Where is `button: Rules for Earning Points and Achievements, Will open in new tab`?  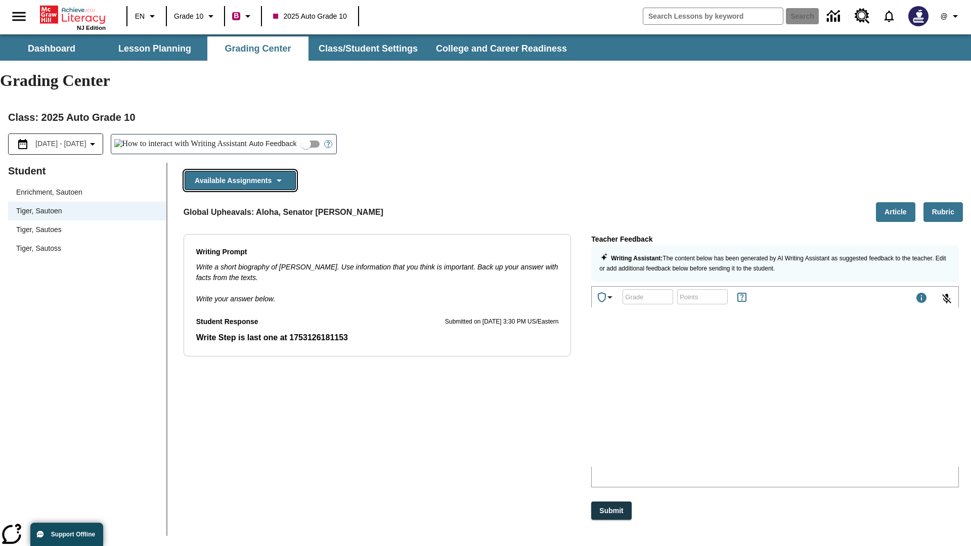
button: Rules for Earning Points and Achievements, Will open in new tab is located at coordinates (742, 297).